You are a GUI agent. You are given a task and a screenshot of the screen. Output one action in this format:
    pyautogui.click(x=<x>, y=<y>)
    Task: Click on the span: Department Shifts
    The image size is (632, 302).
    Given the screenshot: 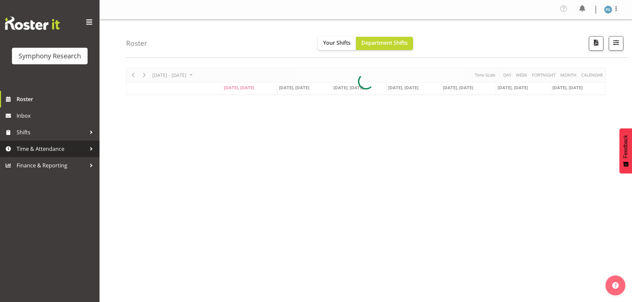 What is the action you would take?
    pyautogui.click(x=384, y=43)
    